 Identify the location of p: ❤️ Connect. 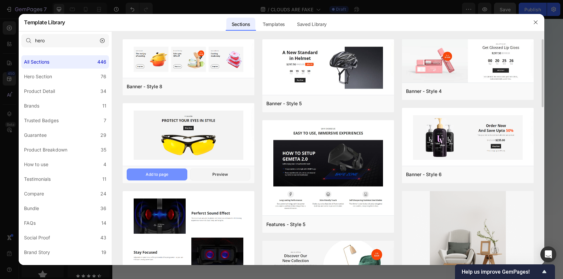
(225, 182).